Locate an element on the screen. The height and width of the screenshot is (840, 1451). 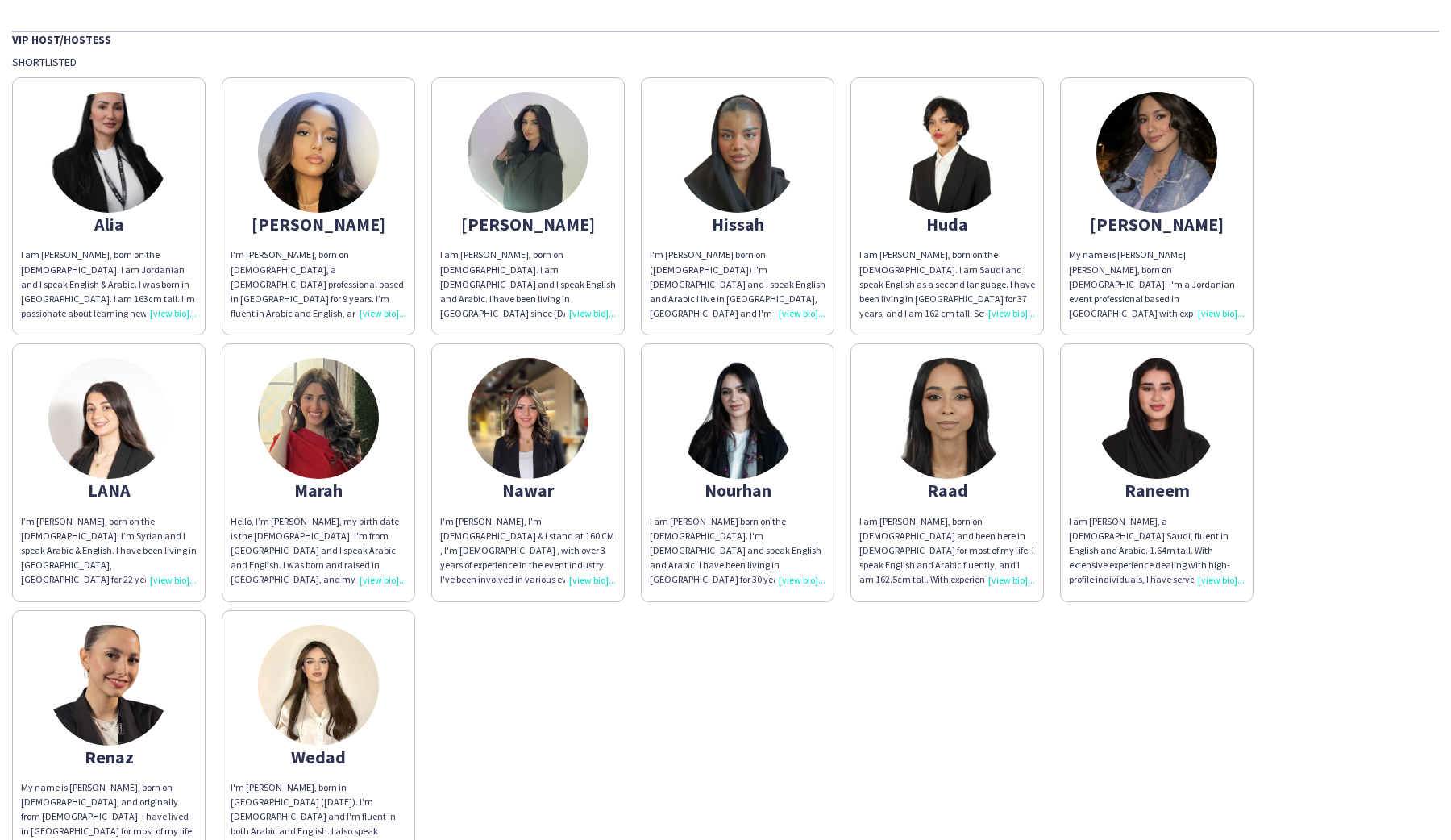
div: Alia is located at coordinates (109, 224).